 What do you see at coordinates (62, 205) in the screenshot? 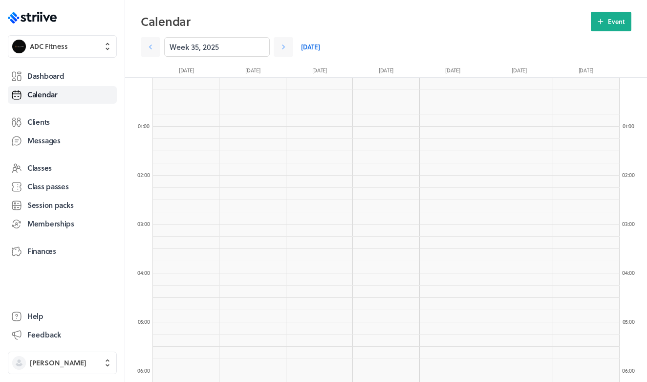
I see `a: Session packs` at bounding box center [62, 205].